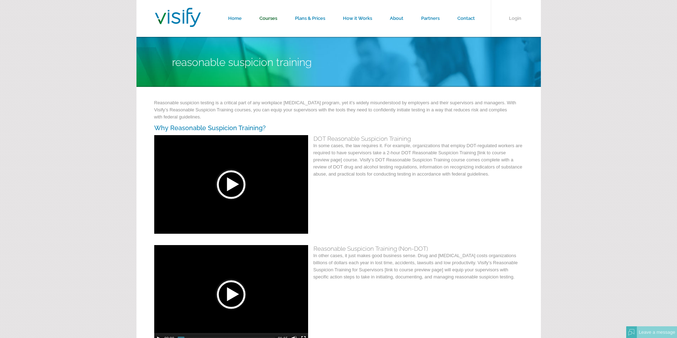 This screenshot has height=338, width=677. I want to click on h3: Why Reasonable Suspicion Training?, so click(338, 128).